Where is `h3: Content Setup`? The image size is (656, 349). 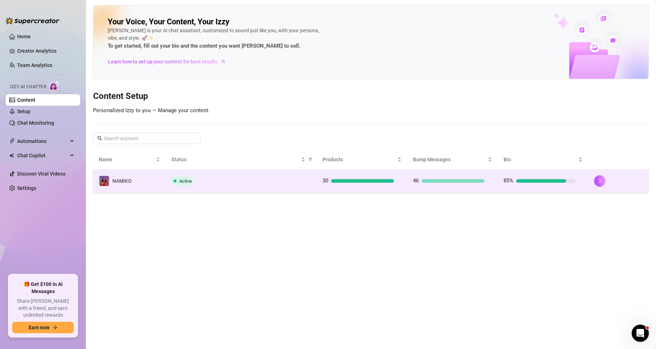
h3: Content Setup is located at coordinates (371, 96).